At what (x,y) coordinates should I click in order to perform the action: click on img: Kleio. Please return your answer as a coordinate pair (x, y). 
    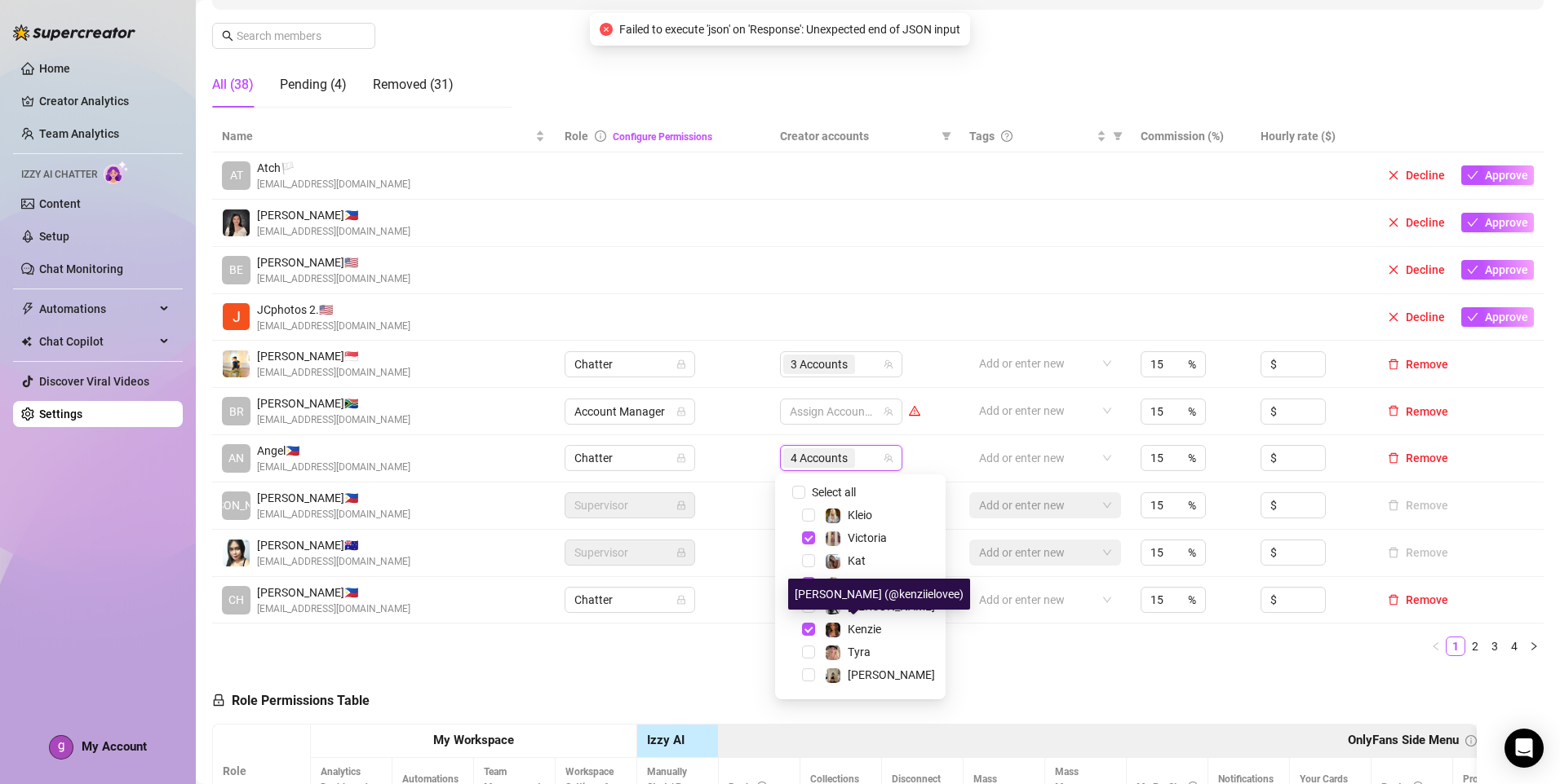
    Looking at the image, I should click on (833, 516).